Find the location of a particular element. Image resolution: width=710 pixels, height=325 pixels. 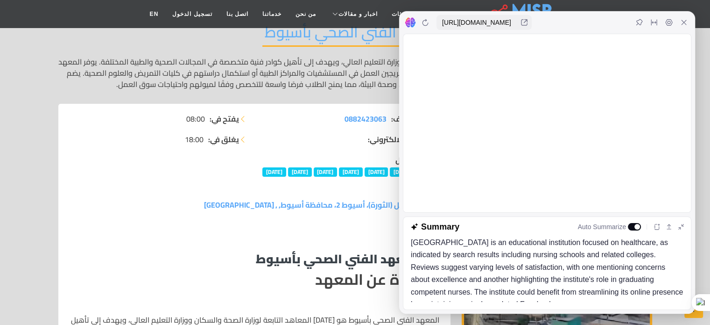

a: الفئات is located at coordinates (401, 14).